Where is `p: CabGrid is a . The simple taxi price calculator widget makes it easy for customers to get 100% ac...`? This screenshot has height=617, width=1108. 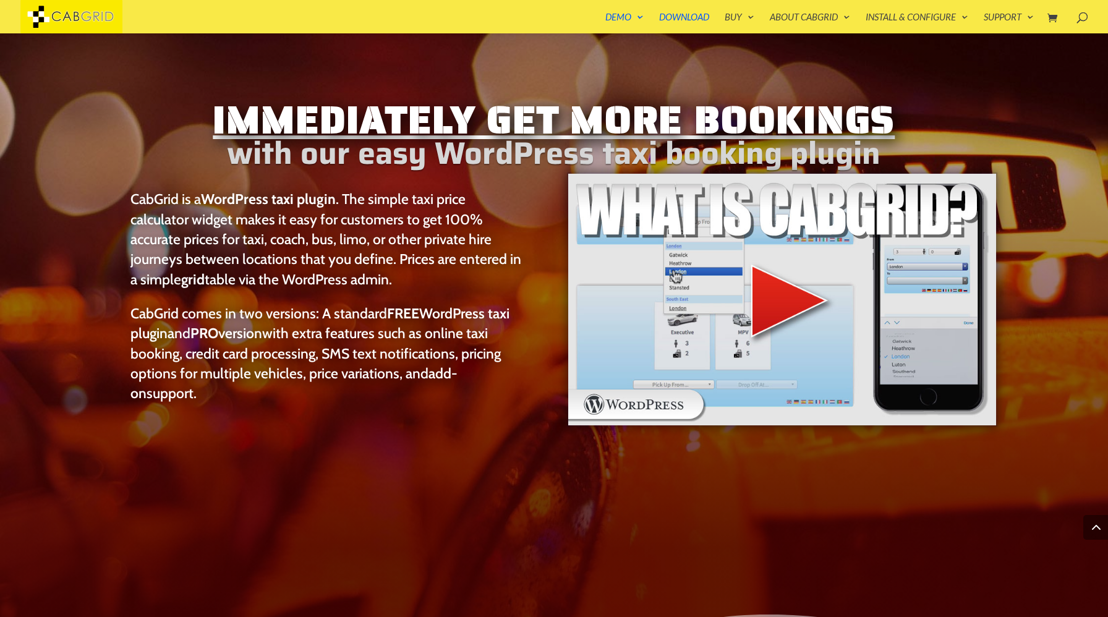
p: CabGrid is a . The simple taxi price calculator widget makes it easy for customers to get 100% ac... is located at coordinates (326, 246).